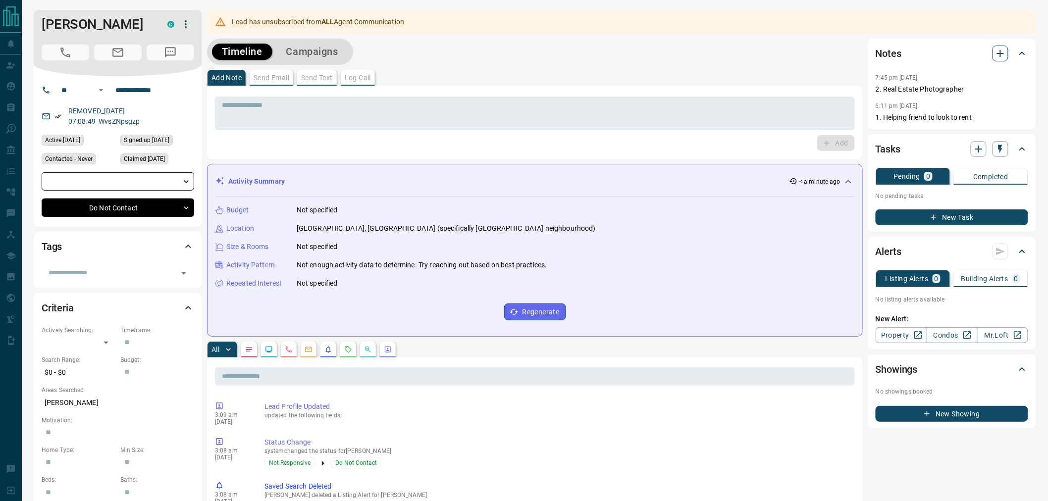 Image resolution: width=1048 pixels, height=501 pixels. I want to click on div: Alerts, so click(952, 252).